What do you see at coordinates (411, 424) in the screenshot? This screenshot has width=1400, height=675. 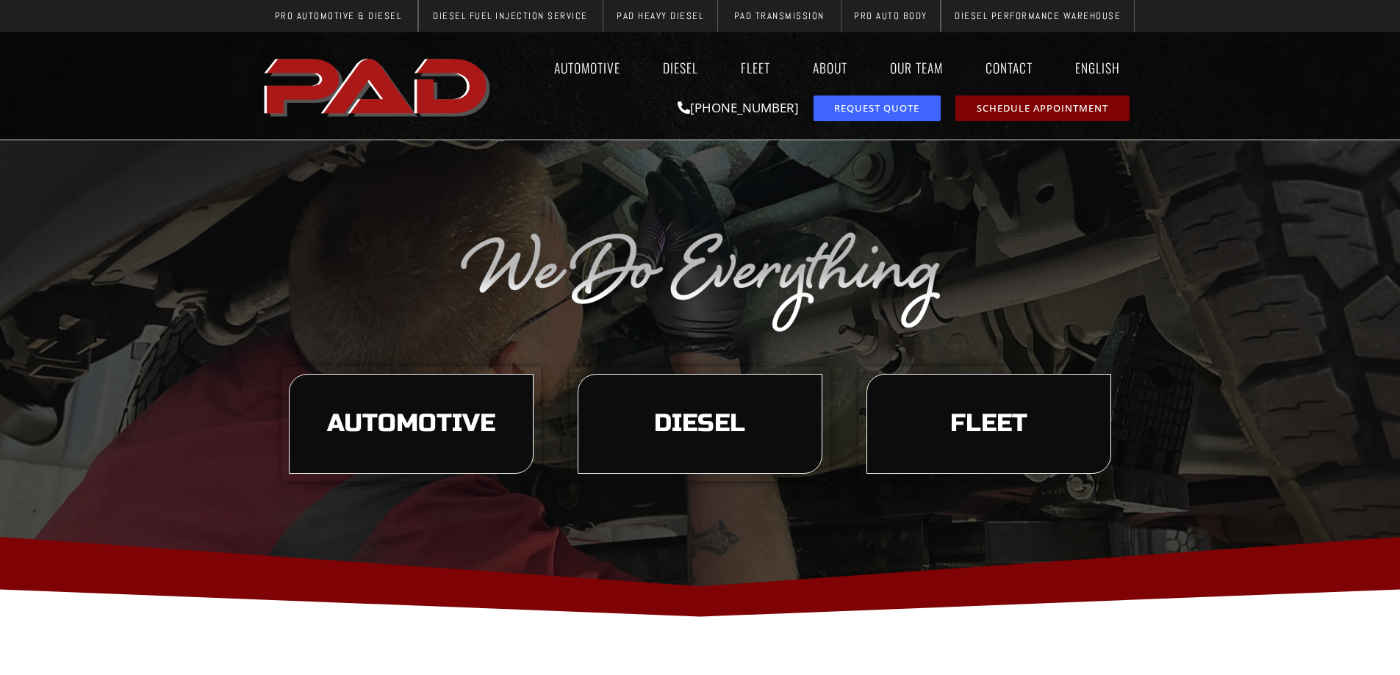 I see `span: Automotive` at bounding box center [411, 424].